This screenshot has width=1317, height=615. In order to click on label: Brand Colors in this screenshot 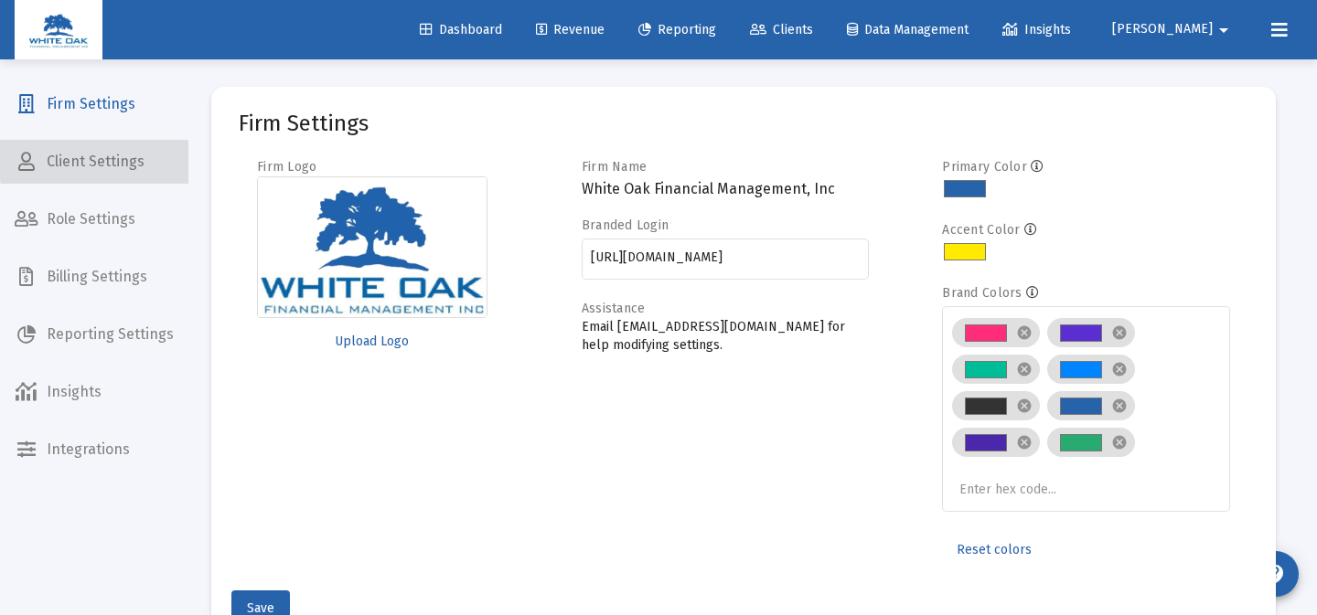, I will do `click(981, 293)`.